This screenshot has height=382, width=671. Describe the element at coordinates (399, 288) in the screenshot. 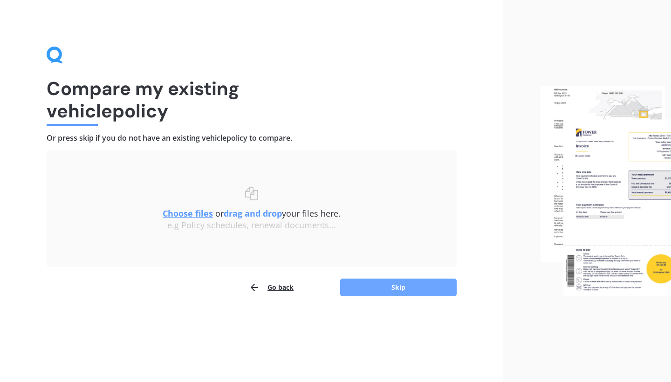

I see `button: Skip` at that location.